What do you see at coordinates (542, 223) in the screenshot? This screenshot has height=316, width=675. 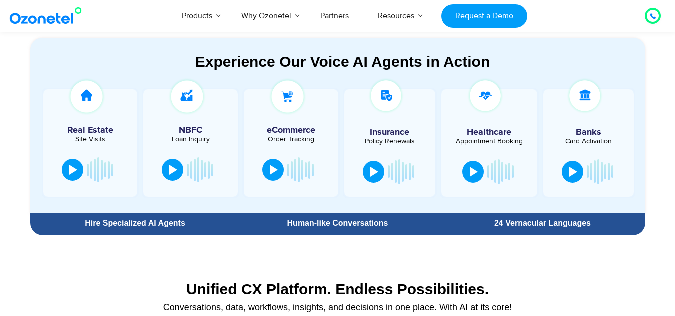 I see `div: 24 Vernacular Languages` at bounding box center [542, 223].